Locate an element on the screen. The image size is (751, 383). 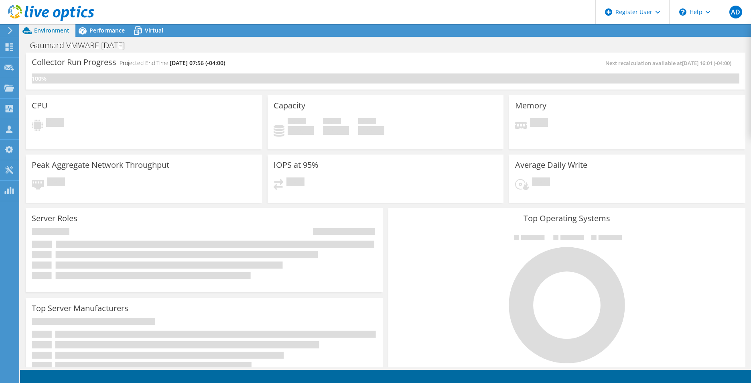
h3: Capacity is located at coordinates (289, 106).